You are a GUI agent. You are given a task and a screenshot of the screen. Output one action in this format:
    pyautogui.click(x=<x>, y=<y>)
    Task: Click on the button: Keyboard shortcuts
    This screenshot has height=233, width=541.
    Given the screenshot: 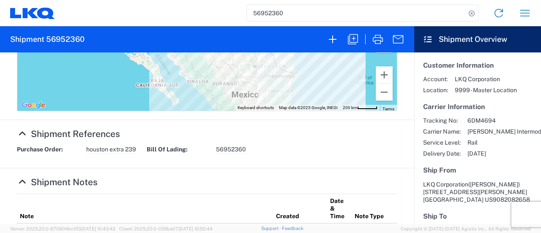 What is the action you would take?
    pyautogui.click(x=256, y=108)
    